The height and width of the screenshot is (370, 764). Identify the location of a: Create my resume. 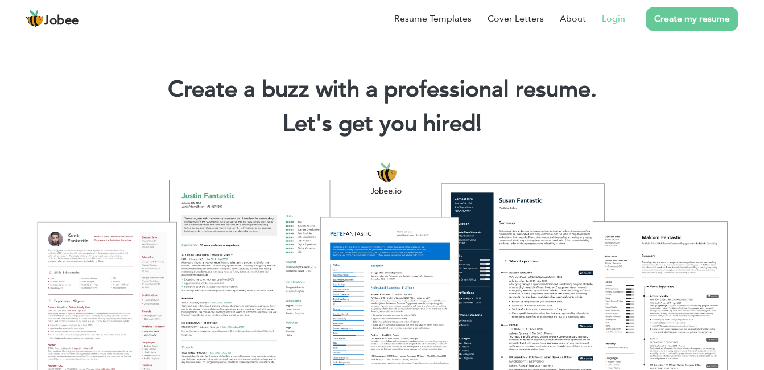
(692, 19).